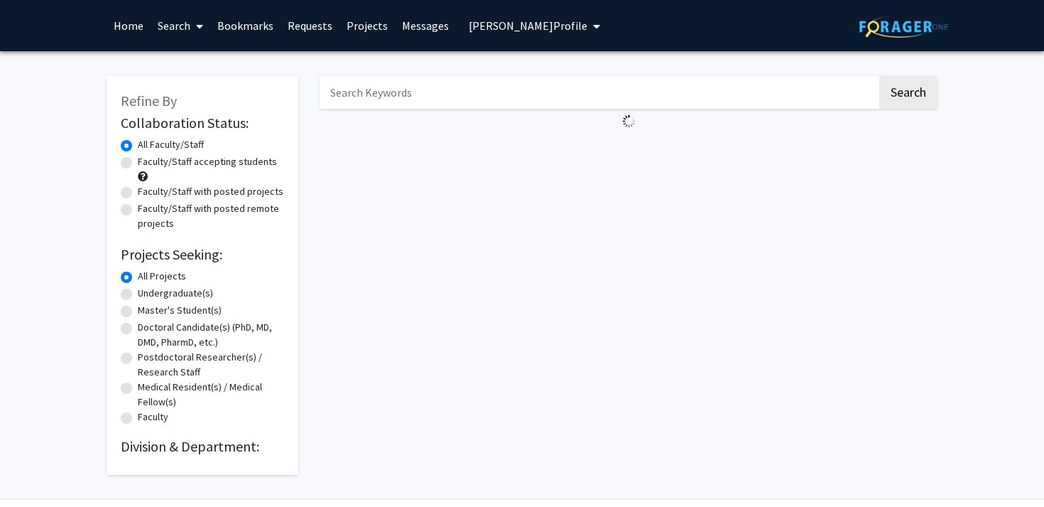  I want to click on a: Projects, so click(367, 26).